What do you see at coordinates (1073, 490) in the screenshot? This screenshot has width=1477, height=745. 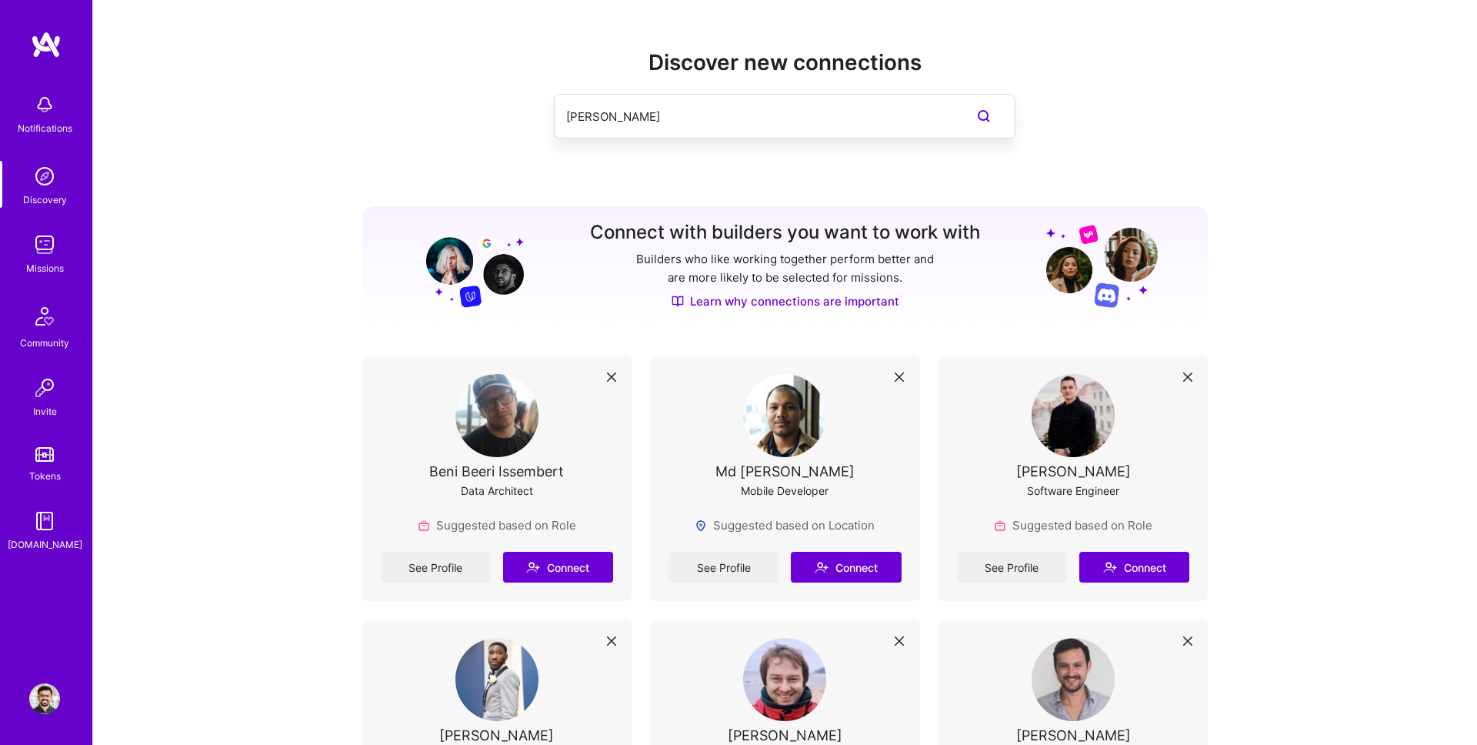 I see `div: Software Engineer` at bounding box center [1073, 490].